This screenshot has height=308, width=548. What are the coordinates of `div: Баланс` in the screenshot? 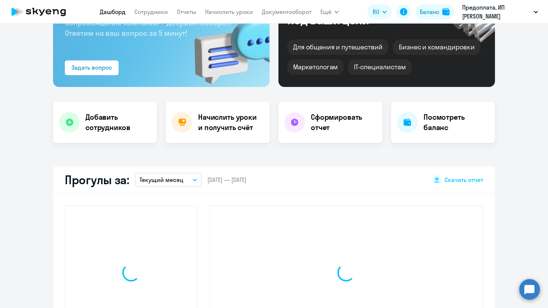 It's located at (430, 12).